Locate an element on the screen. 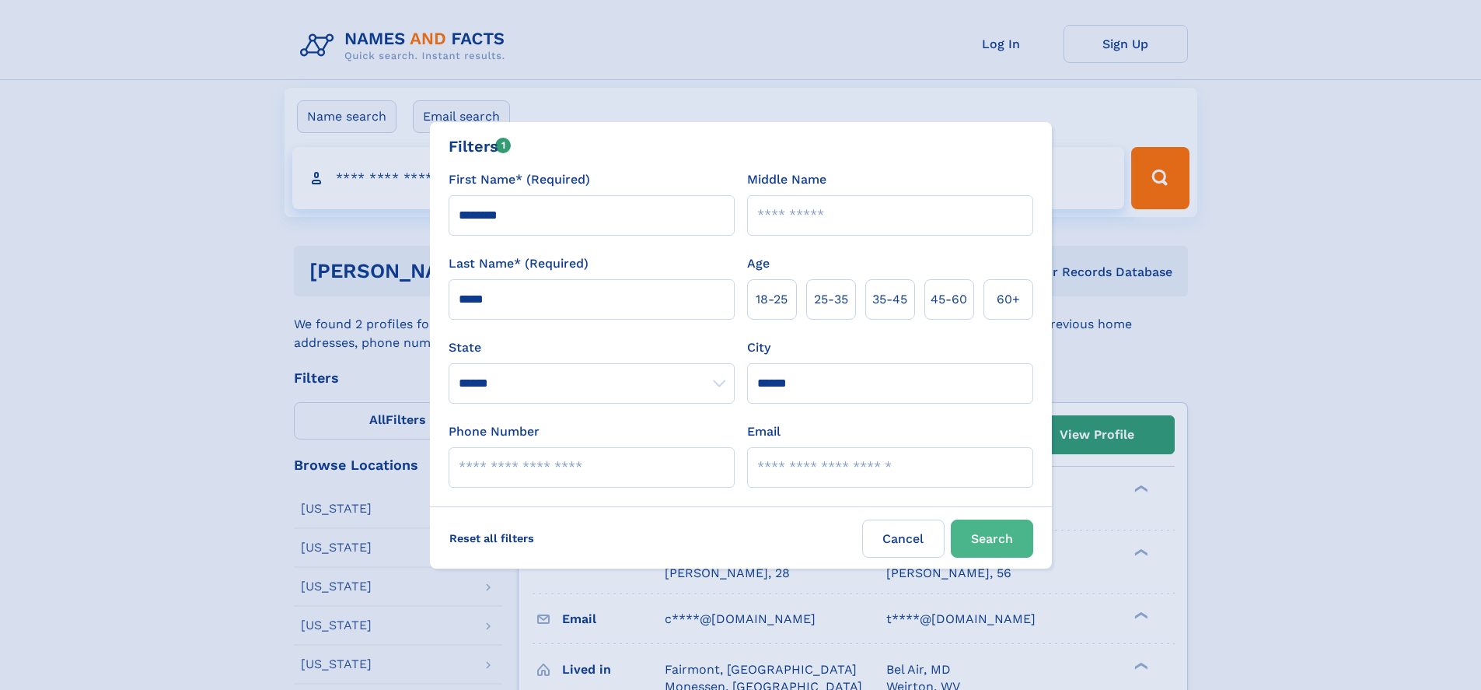  label: Reset all filters is located at coordinates (491, 538).